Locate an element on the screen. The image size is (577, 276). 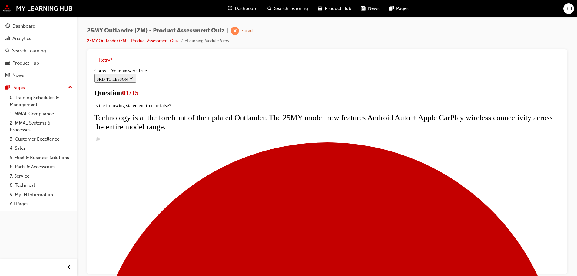
button: BH is located at coordinates (569, 8).